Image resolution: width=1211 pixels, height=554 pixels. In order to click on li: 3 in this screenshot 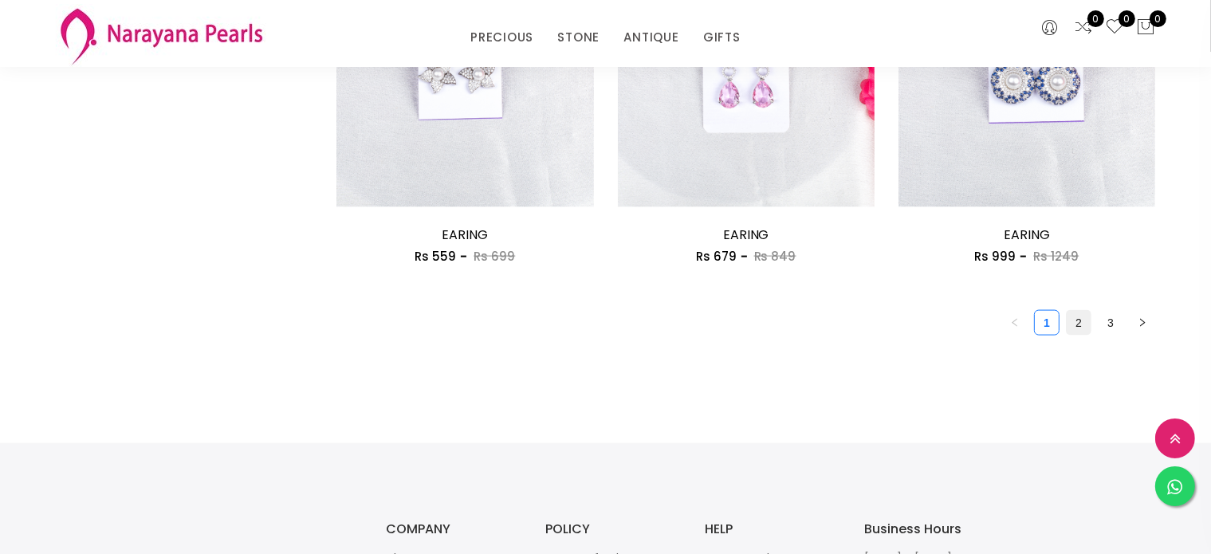, I will do `click(1111, 323)`.